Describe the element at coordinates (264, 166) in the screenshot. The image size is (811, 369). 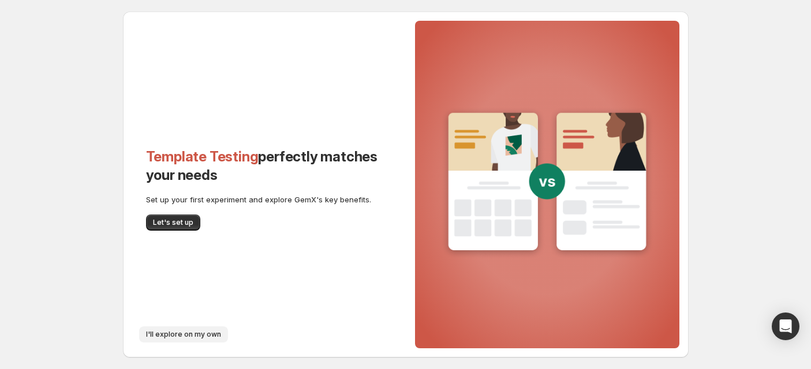
I see `h2: perfectly matches your needs` at that location.